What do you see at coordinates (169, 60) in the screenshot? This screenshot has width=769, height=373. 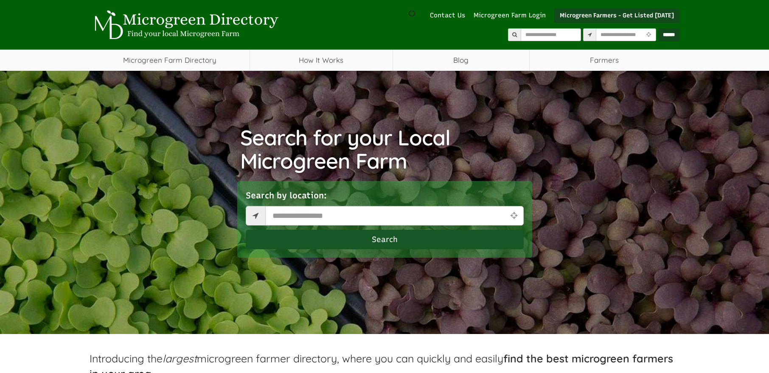 I see `a: Microgreen Farm Directory` at bounding box center [169, 60].